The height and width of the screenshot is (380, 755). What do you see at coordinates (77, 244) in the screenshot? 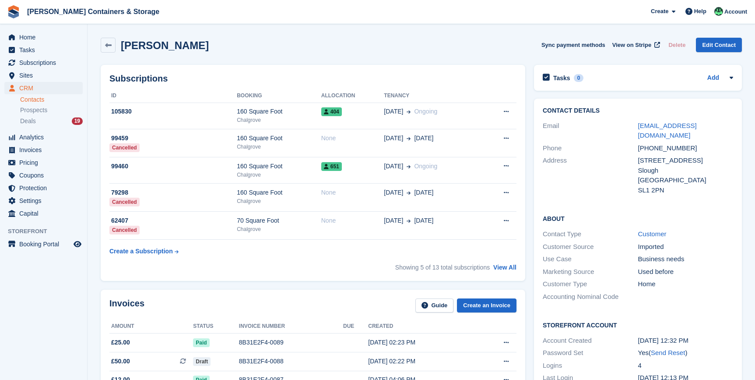
I see `a: Preview store` at bounding box center [77, 244].